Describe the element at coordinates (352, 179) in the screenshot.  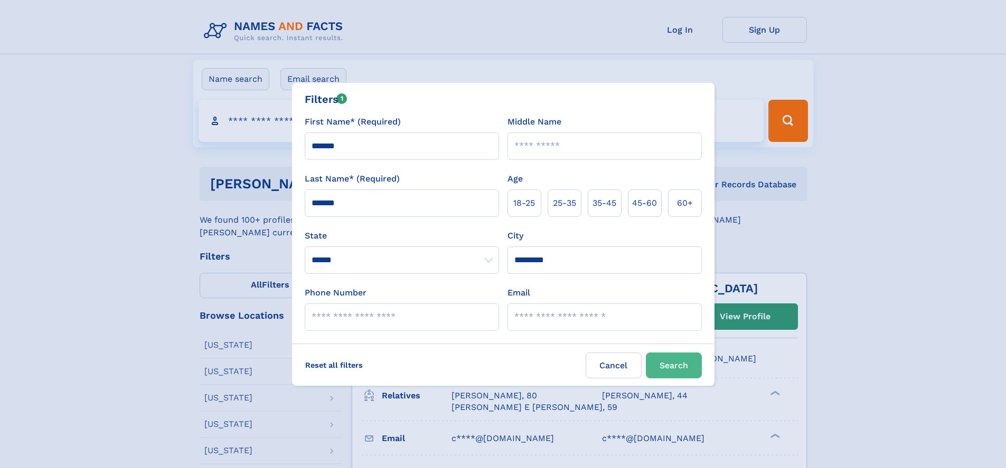
I see `label: Last Name* (Required)` at that location.